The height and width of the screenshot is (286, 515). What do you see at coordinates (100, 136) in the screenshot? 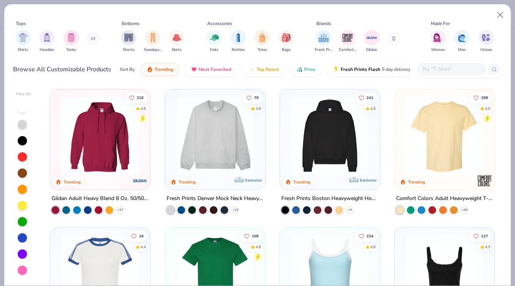
I see `img: 01756b78-01f6-4cc6-8d8a-3c30c1a0c8ac` at bounding box center [100, 136].